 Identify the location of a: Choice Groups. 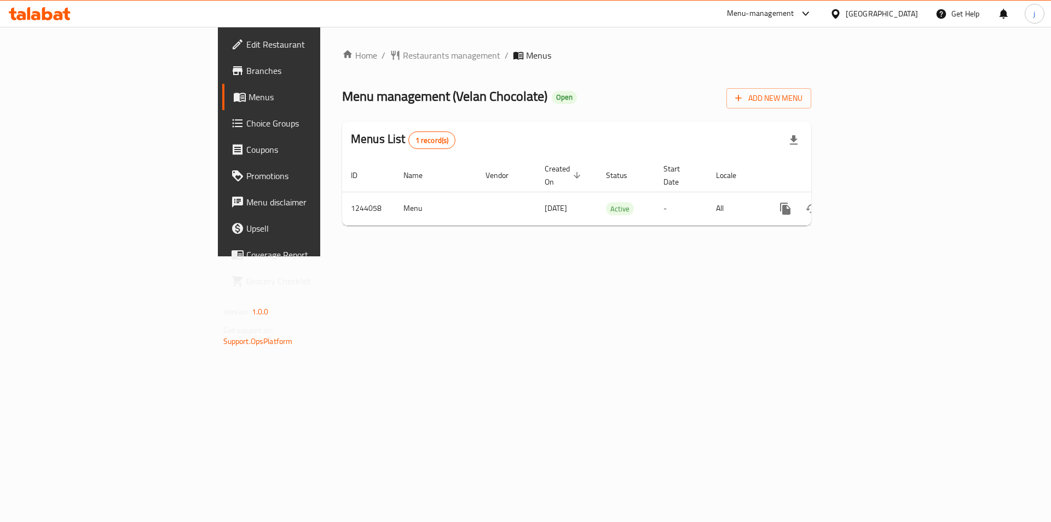
(308, 123).